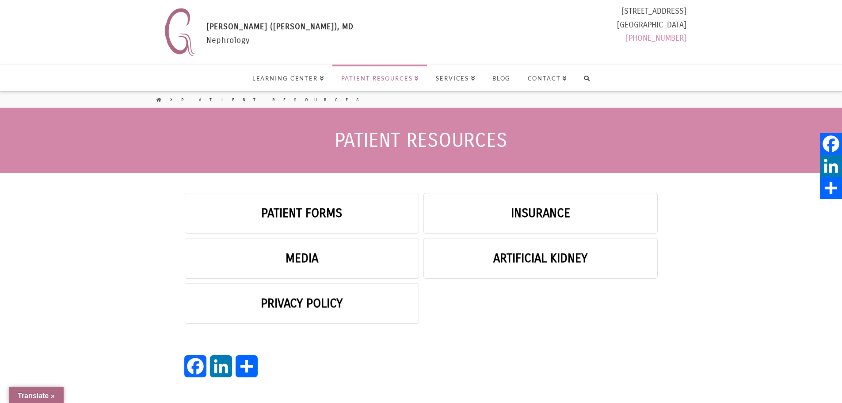 The image size is (842, 403). What do you see at coordinates (280, 40) in the screenshot?
I see `div: Nephrology` at bounding box center [280, 40].